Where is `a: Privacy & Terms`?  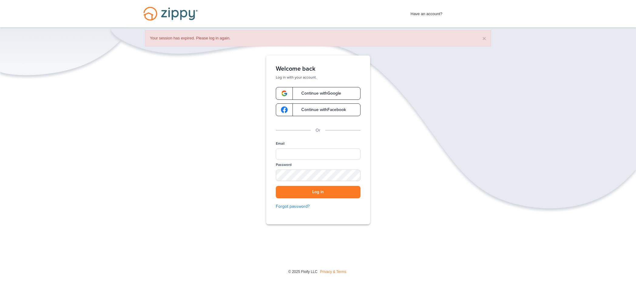 a: Privacy & Terms is located at coordinates (333, 272).